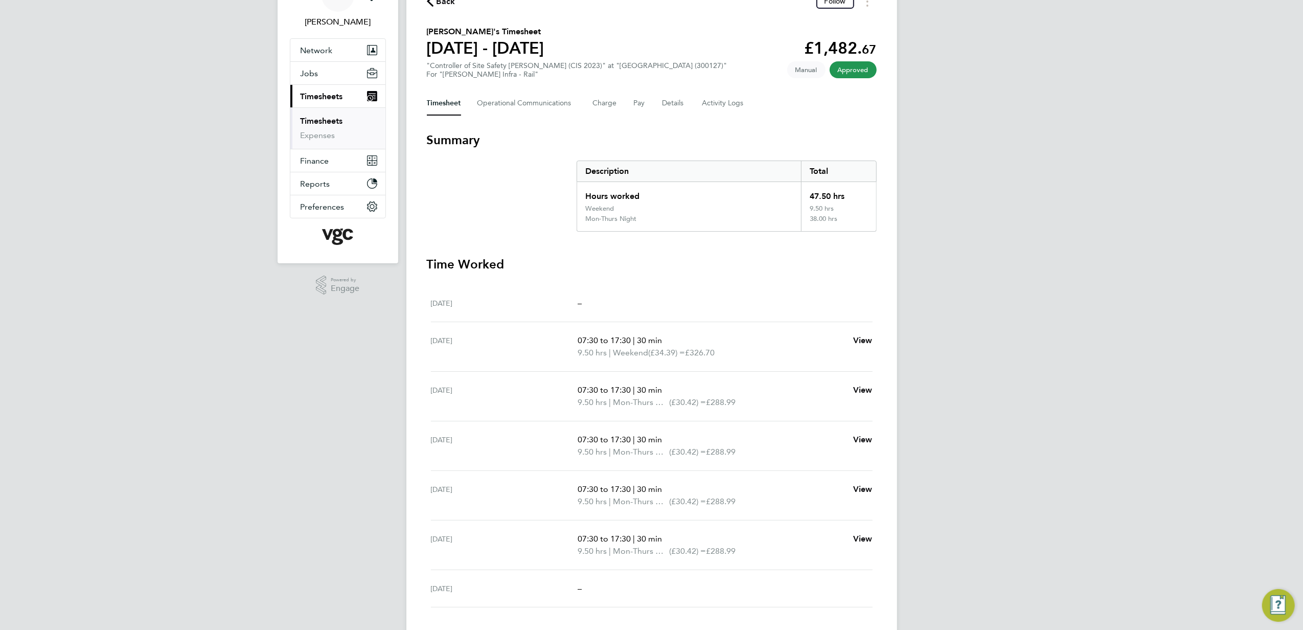 This screenshot has height=630, width=1303. Describe the element at coordinates (317, 50) in the screenshot. I see `span: Network` at that location.